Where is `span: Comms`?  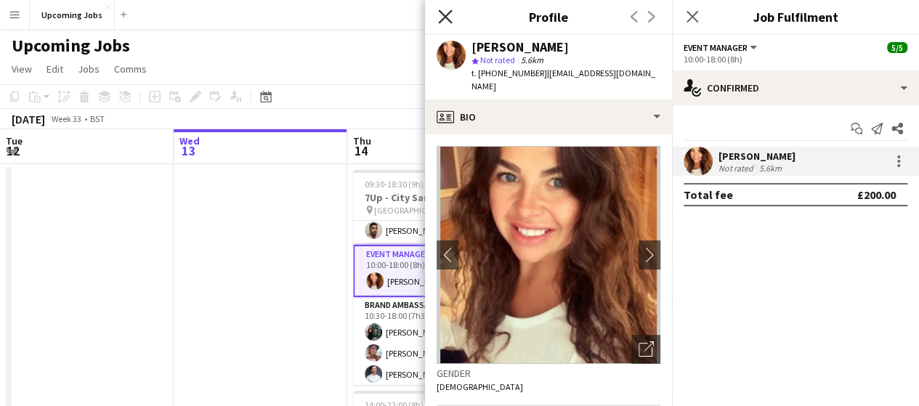
span: Comms is located at coordinates (130, 69).